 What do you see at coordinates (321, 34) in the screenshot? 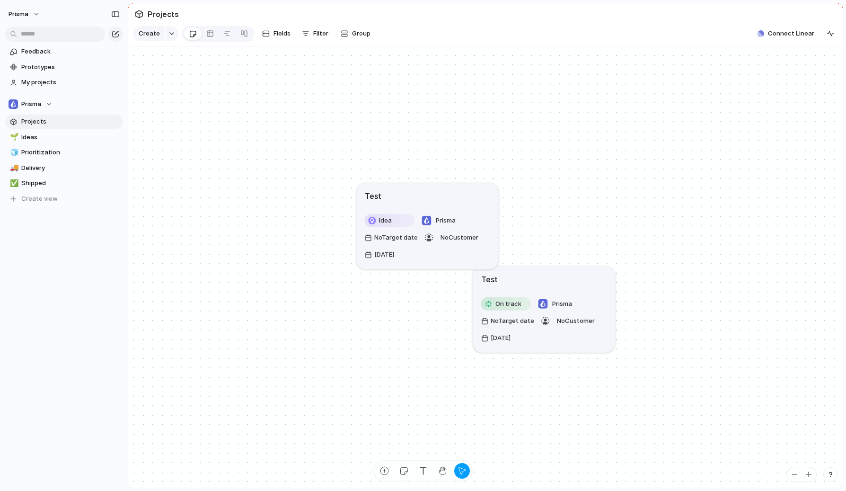
I see `span: Filter` at bounding box center [321, 34].